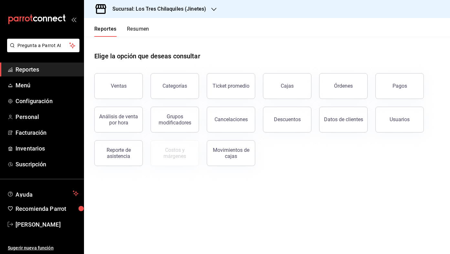 Image resolution: width=450 pixels, height=254 pixels. What do you see at coordinates (287, 86) in the screenshot?
I see `a: Cajas` at bounding box center [287, 86].